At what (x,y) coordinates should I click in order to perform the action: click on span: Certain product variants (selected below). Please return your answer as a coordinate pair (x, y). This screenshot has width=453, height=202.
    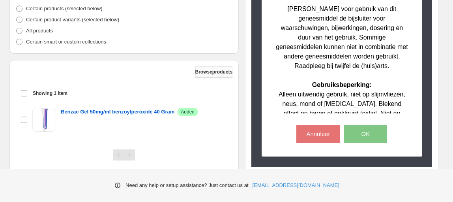
    Looking at the image, I should click on (73, 19).